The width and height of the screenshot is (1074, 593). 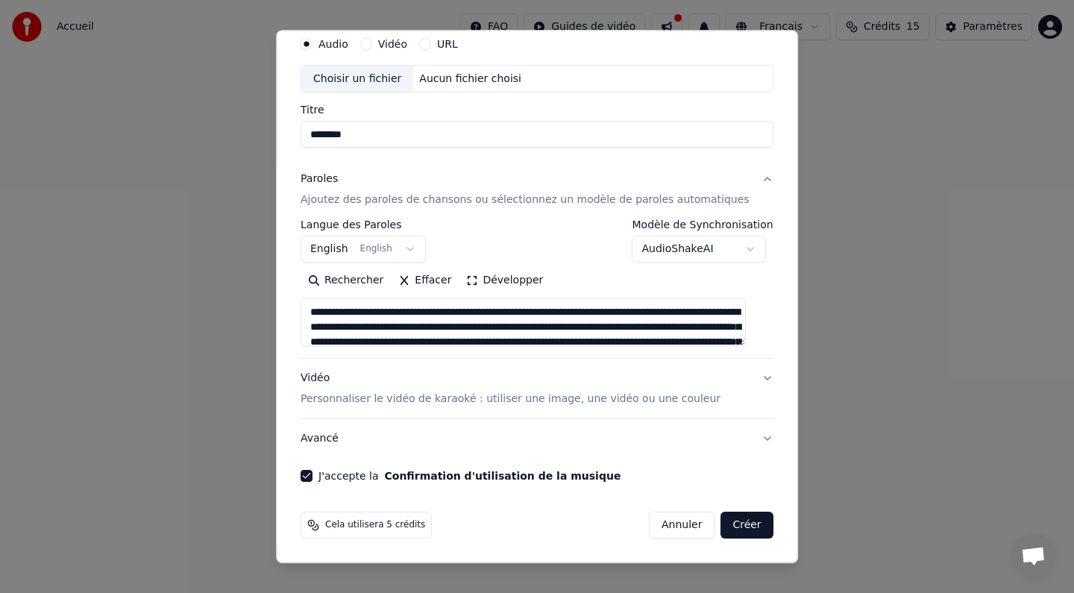 What do you see at coordinates (363, 225) in the screenshot?
I see `label: Langue des Paroles` at bounding box center [363, 225].